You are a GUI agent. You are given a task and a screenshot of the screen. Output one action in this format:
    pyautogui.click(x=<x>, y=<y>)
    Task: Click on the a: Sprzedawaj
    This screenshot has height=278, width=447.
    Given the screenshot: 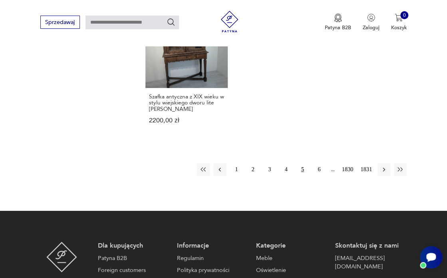 What is the action you would take?
    pyautogui.click(x=60, y=23)
    